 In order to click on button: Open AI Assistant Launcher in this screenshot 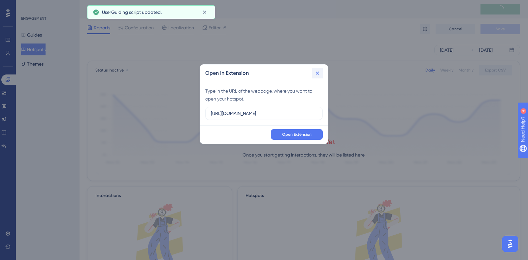, I will do `click(10, 10)`.